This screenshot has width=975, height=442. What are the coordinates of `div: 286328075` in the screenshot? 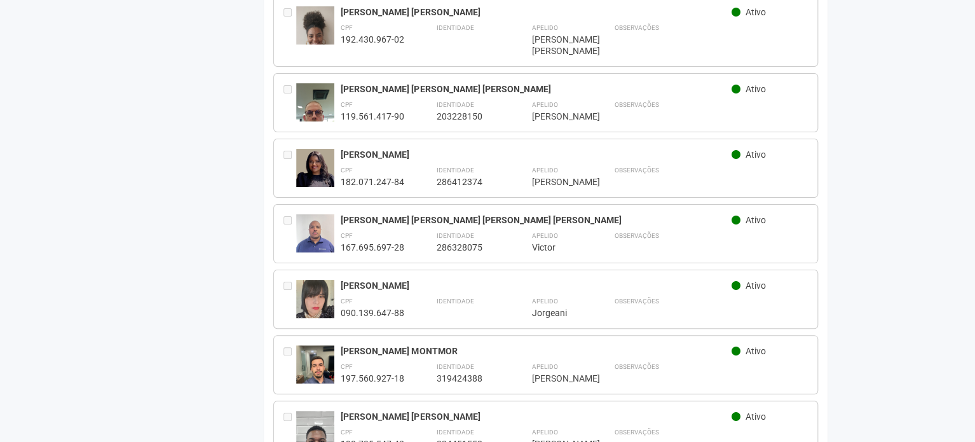 It's located at (468, 247).